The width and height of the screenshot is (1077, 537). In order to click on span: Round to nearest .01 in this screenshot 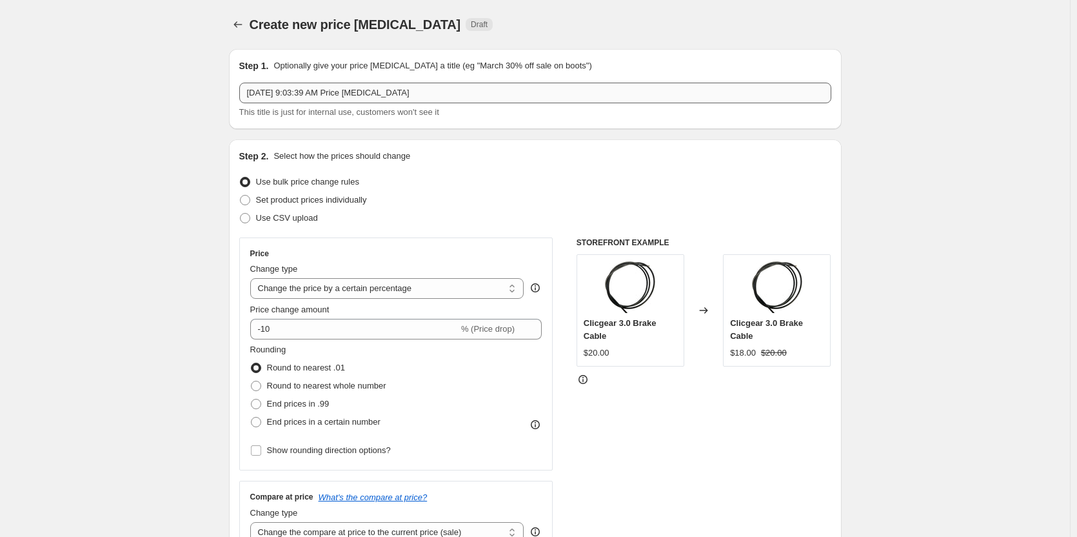, I will do `click(306, 367)`.